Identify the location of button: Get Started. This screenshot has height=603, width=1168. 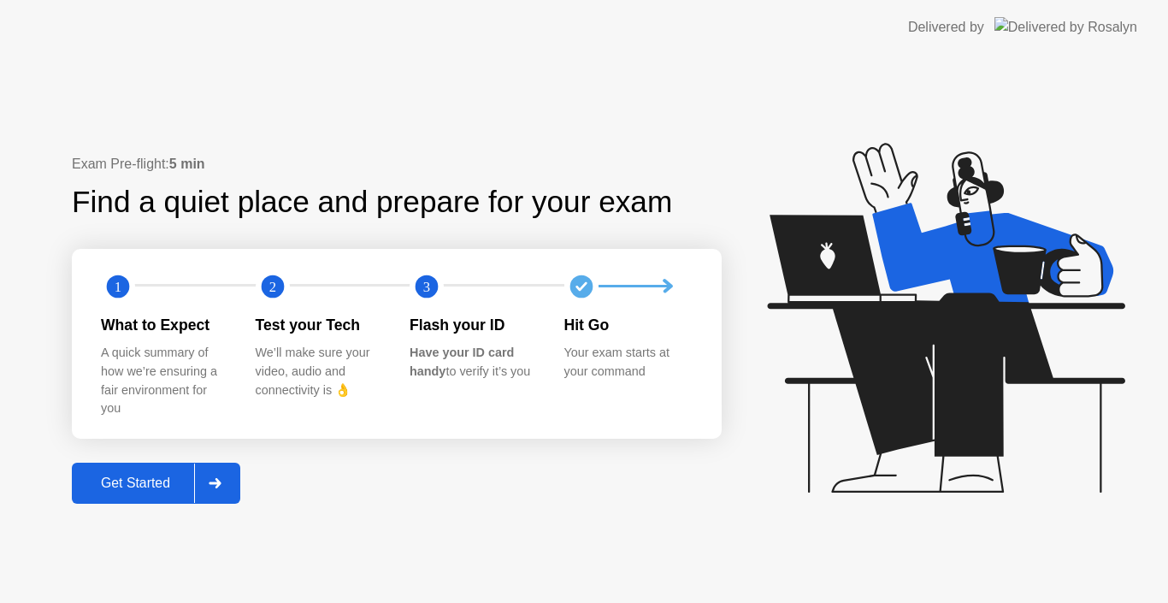
(156, 483).